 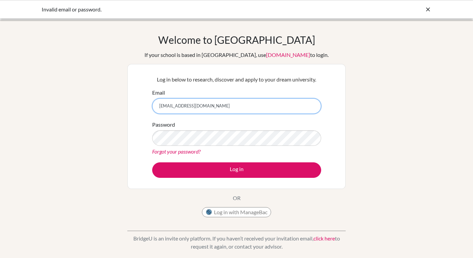 What do you see at coordinates (237, 79) in the screenshot?
I see `p: Log in below to research, discover and apply to your dream university.` at bounding box center [237, 79].